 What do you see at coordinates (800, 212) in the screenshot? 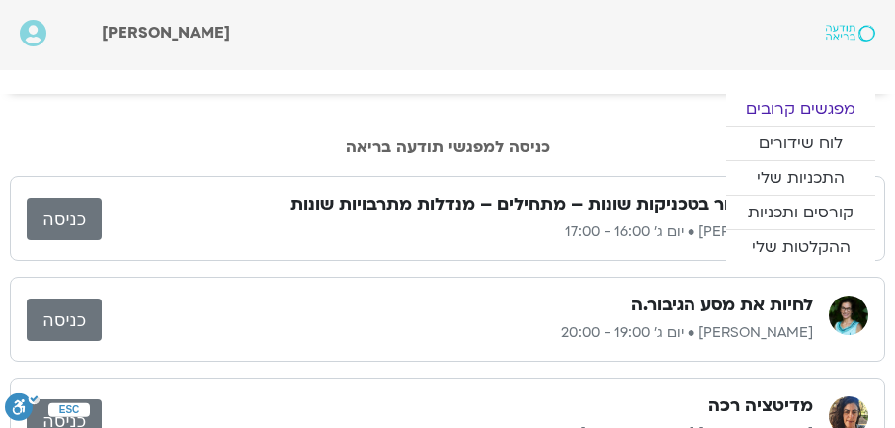
I see `a: קורסים ותכניות` at bounding box center [800, 212].